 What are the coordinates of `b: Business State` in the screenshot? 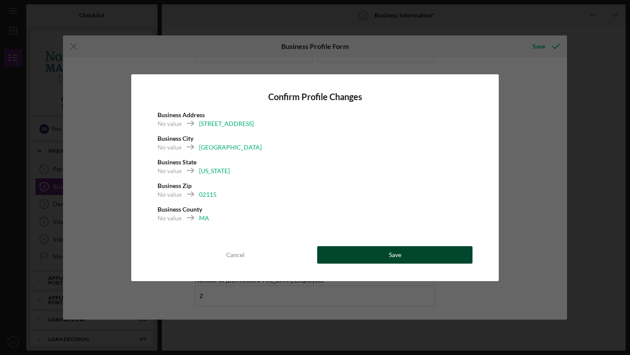 It's located at (177, 162).